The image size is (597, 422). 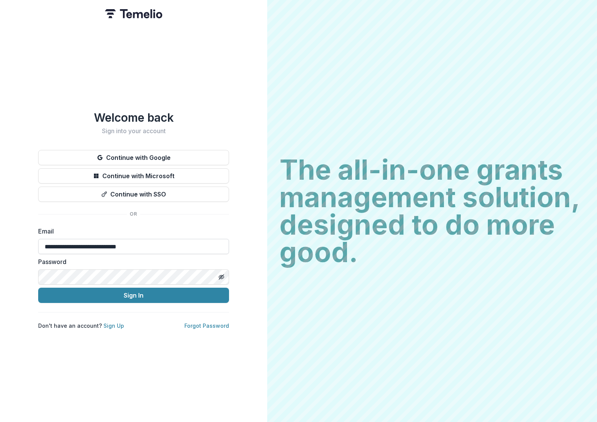 I want to click on label: Password, so click(x=131, y=262).